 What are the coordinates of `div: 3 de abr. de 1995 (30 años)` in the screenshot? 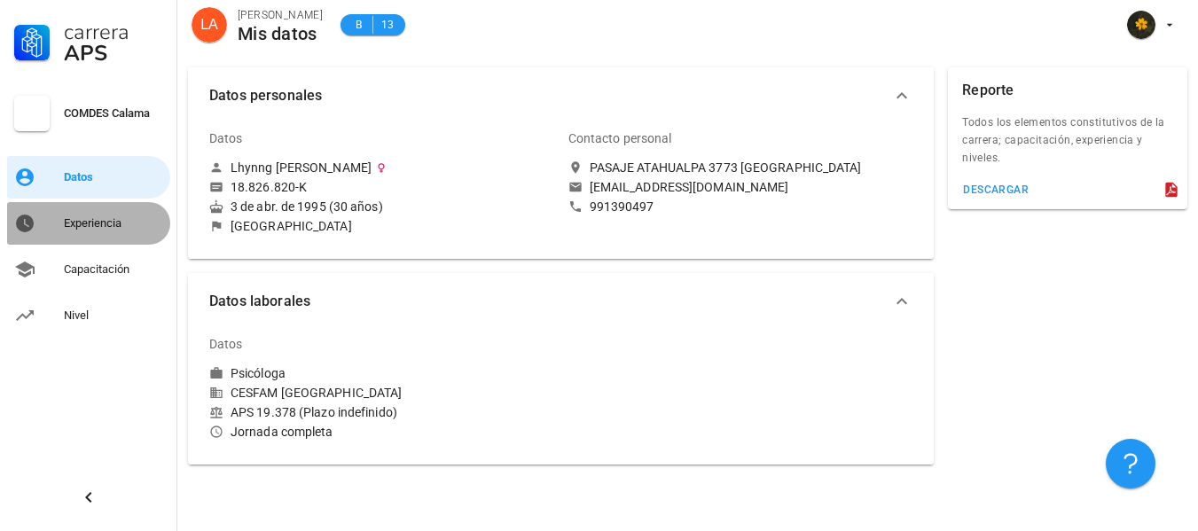 It's located at (381, 207).